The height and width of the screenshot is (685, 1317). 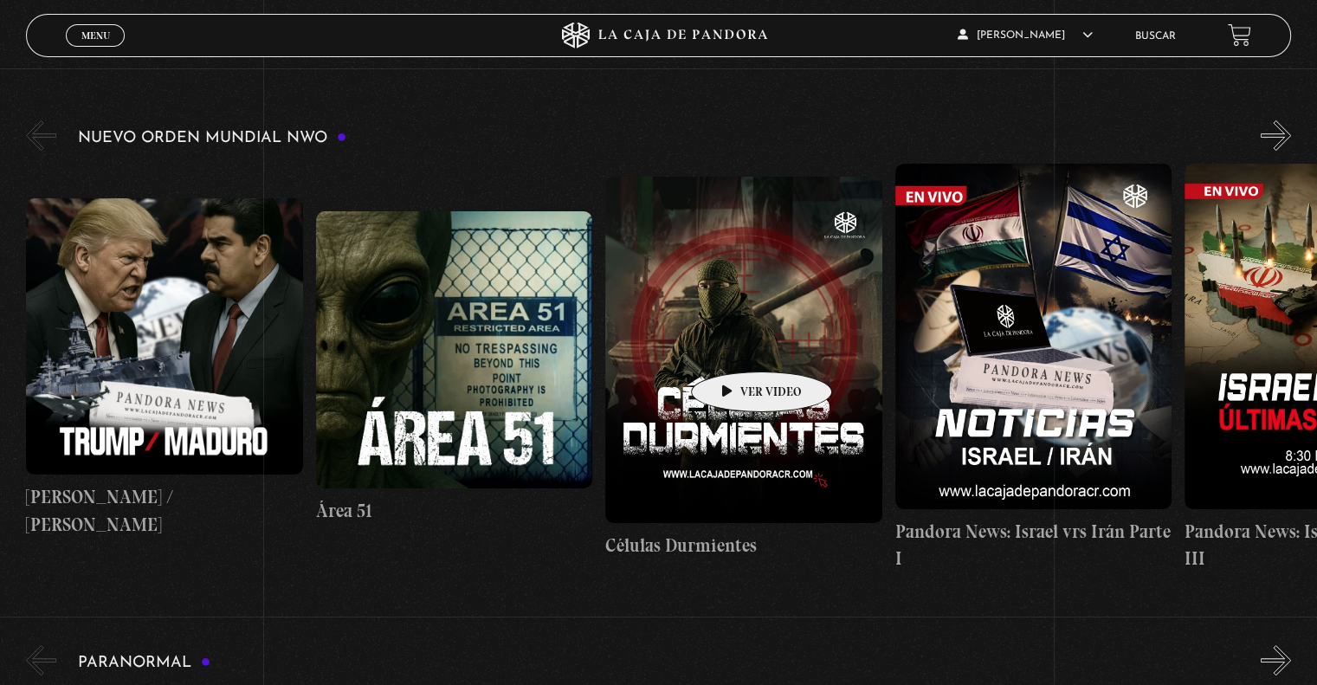 What do you see at coordinates (144, 662) in the screenshot?
I see `h3: Paranormal` at bounding box center [144, 662].